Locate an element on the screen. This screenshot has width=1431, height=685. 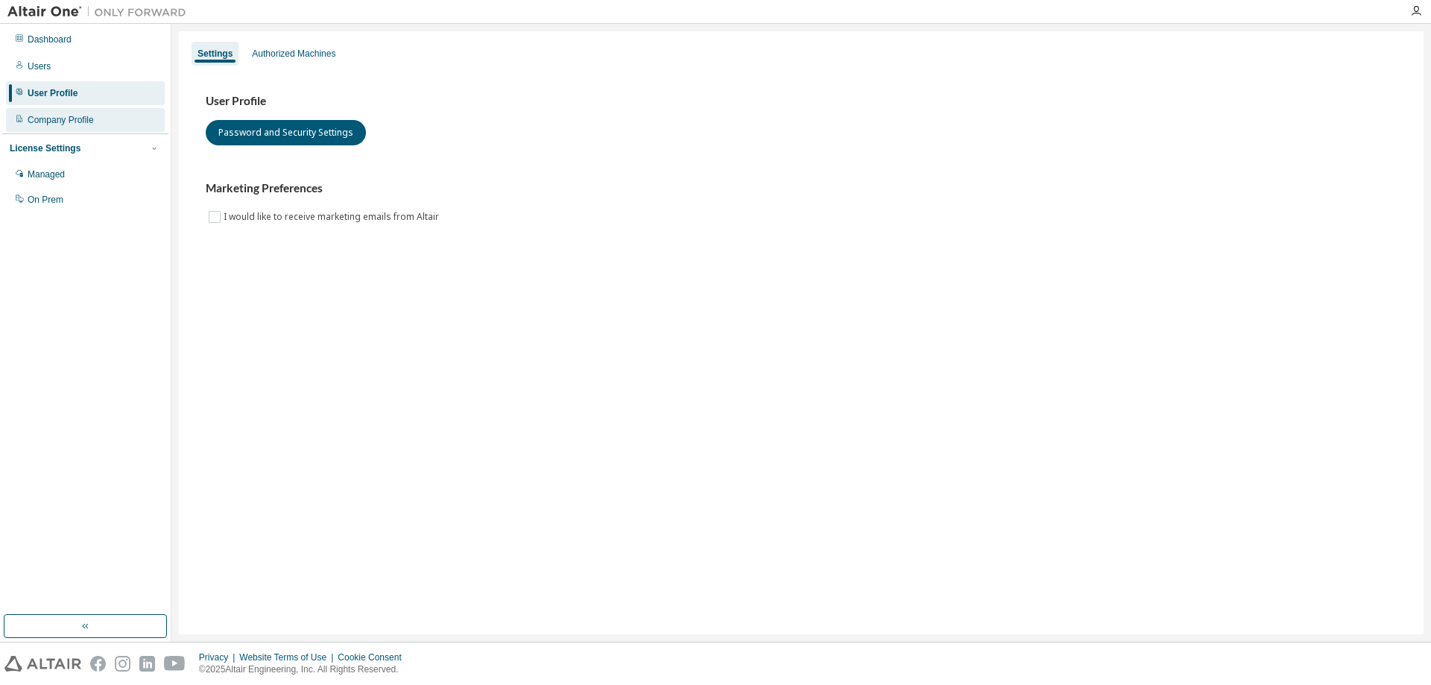
label: I would like to receive marketing emails from Altair is located at coordinates (332, 217).